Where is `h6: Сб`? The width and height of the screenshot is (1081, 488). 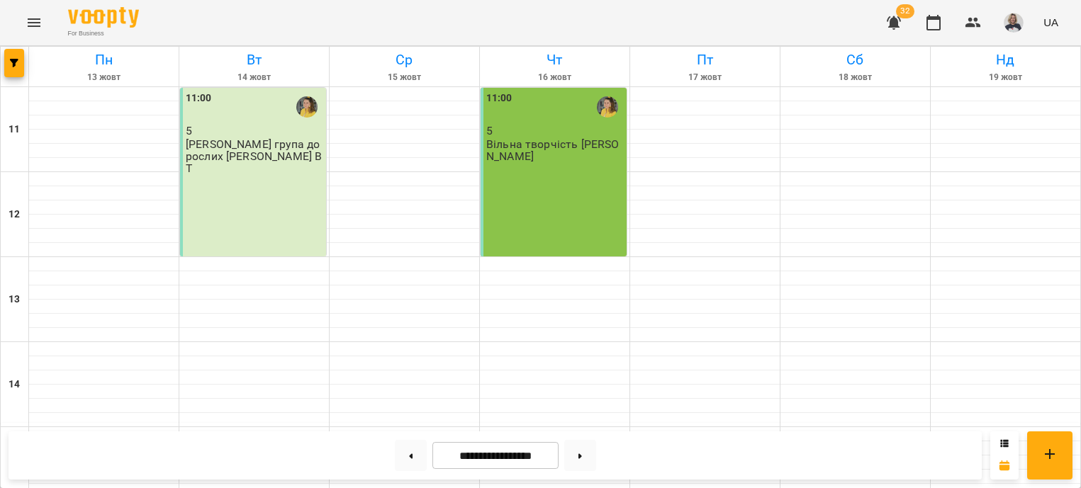 h6: Сб is located at coordinates (855, 60).